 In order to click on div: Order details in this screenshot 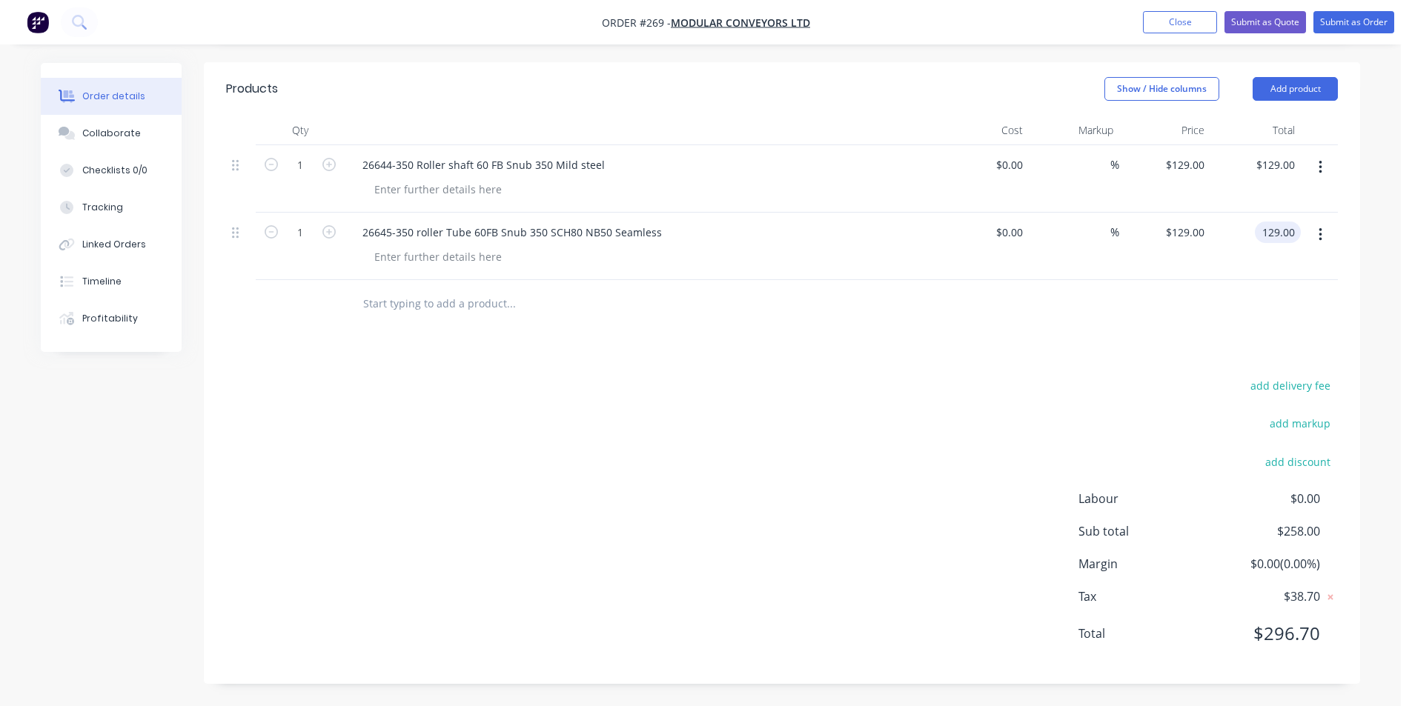, I will do `click(113, 96)`.